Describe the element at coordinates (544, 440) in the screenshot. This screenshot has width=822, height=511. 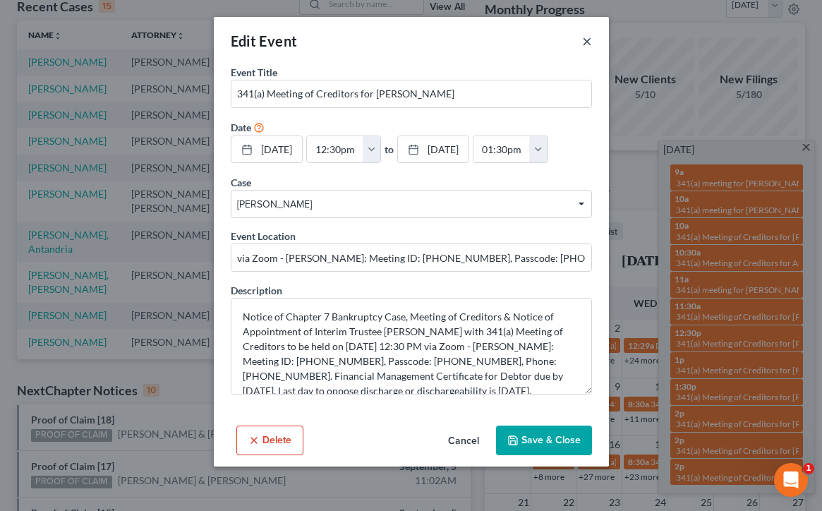
I see `button: Save & Close` at that location.